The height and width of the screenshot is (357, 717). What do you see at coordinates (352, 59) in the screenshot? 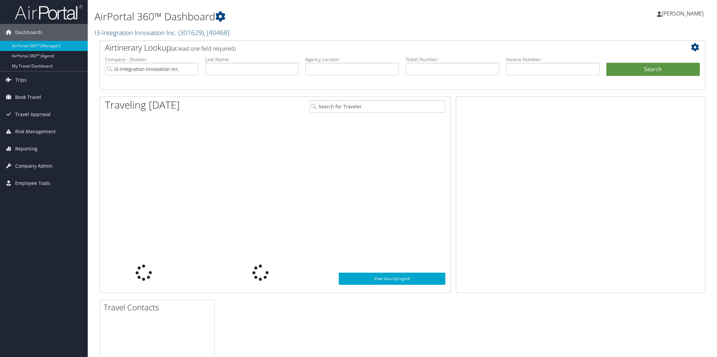
I see `label: Agency Locator:` at bounding box center [352, 59].